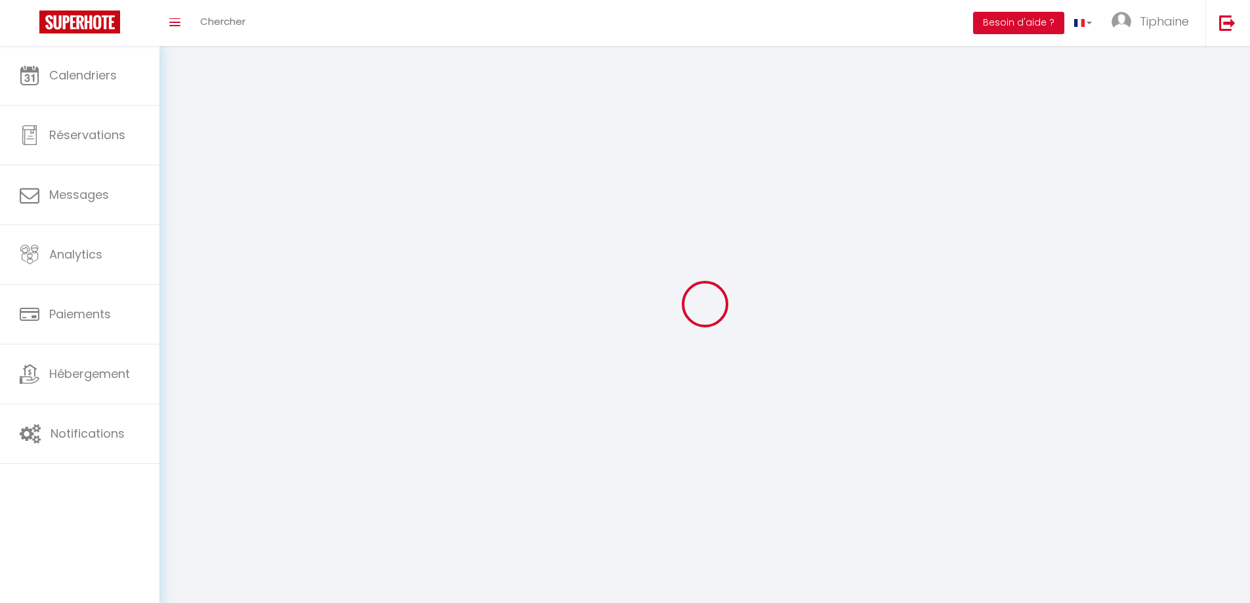 The height and width of the screenshot is (603, 1250). Describe the element at coordinates (1164, 21) in the screenshot. I see `span: Tiphaine` at that location.